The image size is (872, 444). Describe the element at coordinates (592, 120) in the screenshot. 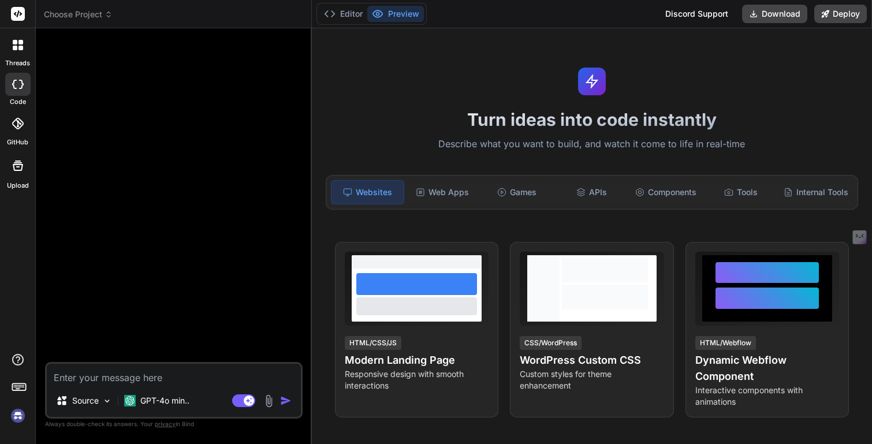

I see `h1: Turn ideas into code instantly` at that location.